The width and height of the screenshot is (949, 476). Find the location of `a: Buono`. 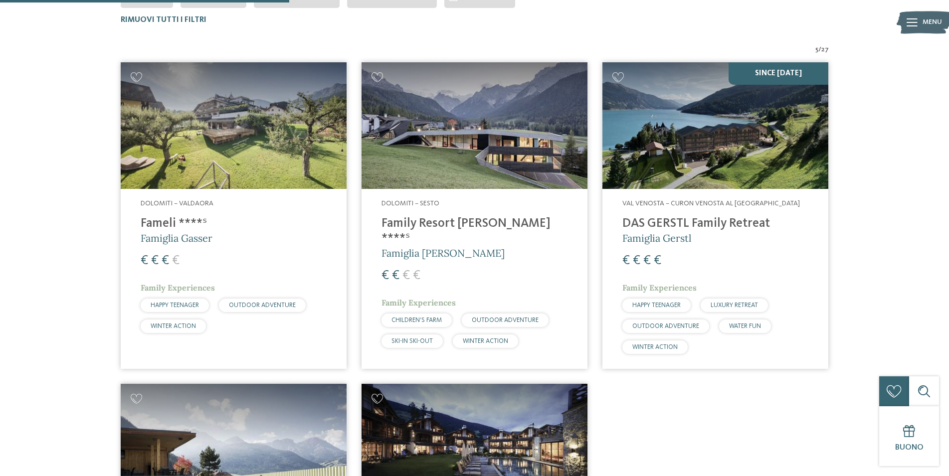

a: Buono is located at coordinates (909, 436).